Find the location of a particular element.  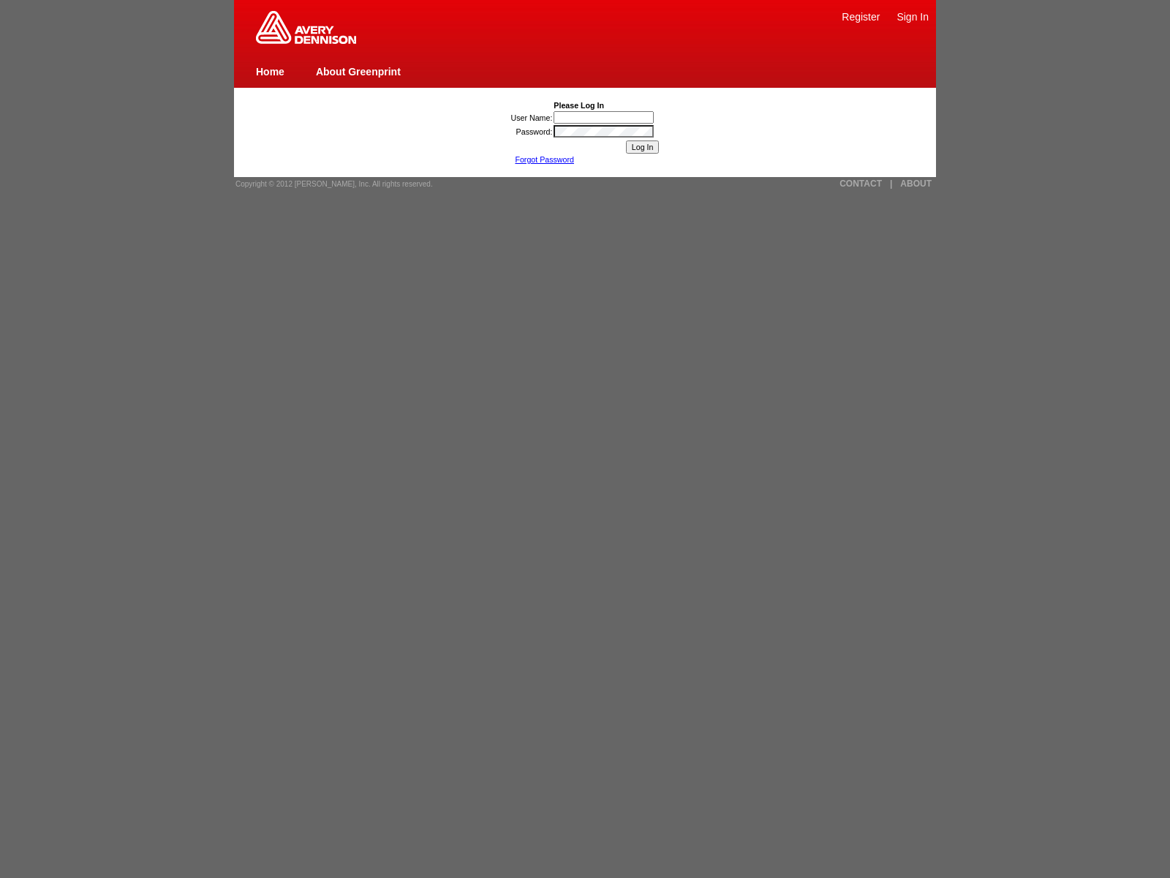

a: Sign In is located at coordinates (913, 17).